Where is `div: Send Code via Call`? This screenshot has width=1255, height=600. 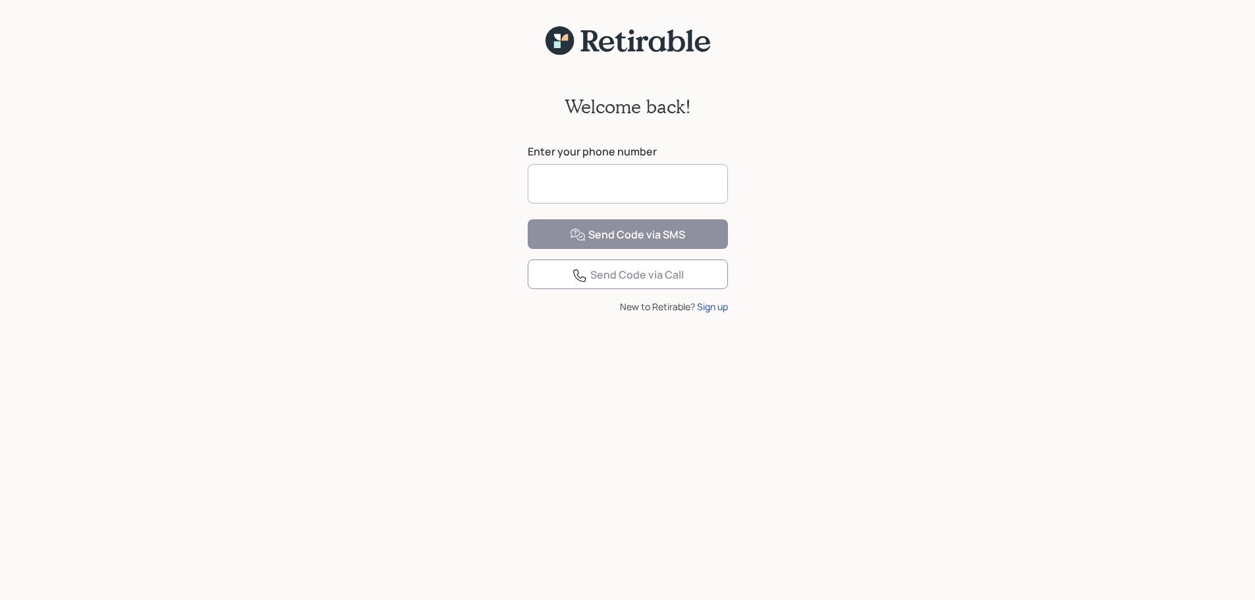
div: Send Code via Call is located at coordinates (628, 275).